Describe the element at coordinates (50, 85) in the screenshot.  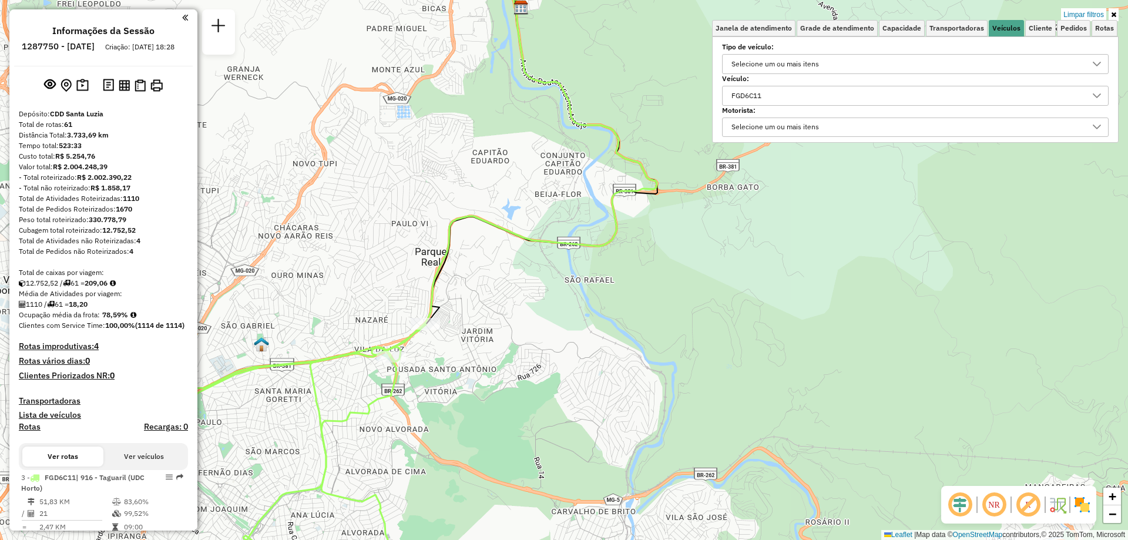
I see `button: Exibir sessão original` at that location.